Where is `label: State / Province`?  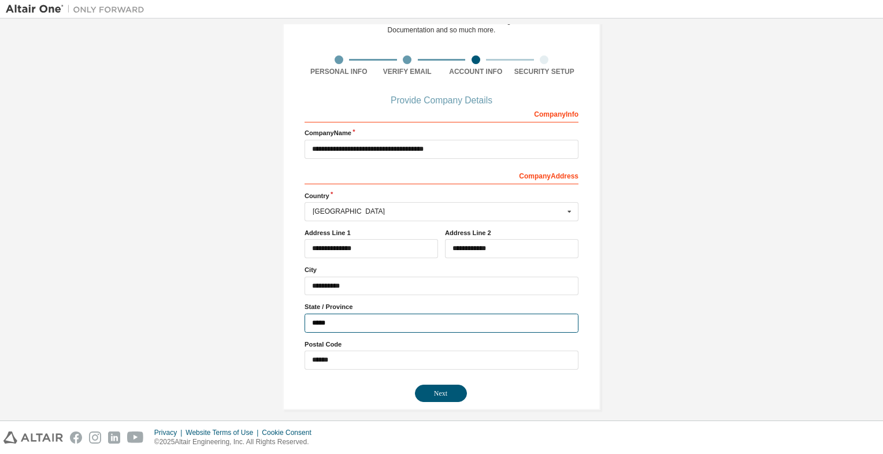 label: State / Province is located at coordinates (441, 307).